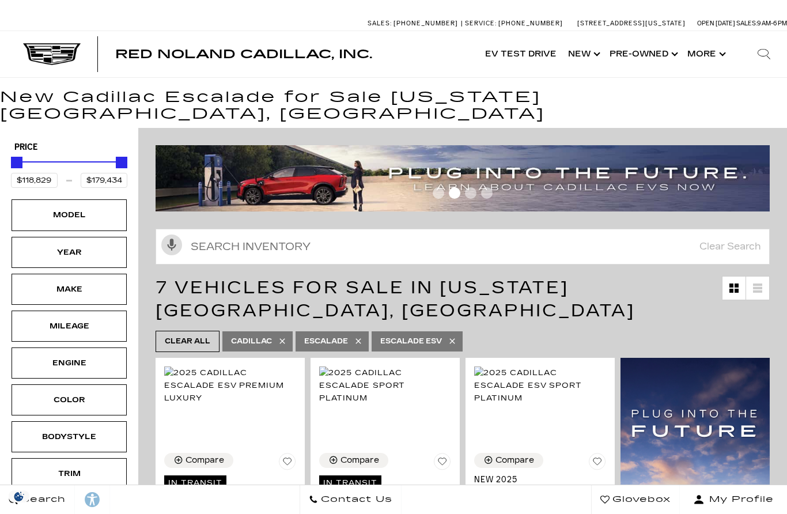 Image resolution: width=787 pixels, height=514 pixels. What do you see at coordinates (19, 496) in the screenshot?
I see `section: Click to Open Cookie Consent Modal` at bounding box center [19, 496].